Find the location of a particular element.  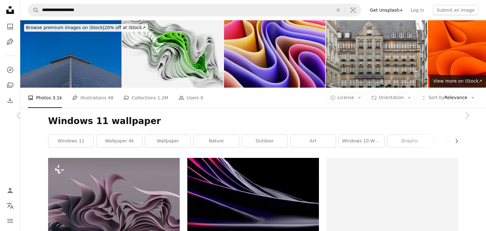

span: Sort by is located at coordinates (436, 97).